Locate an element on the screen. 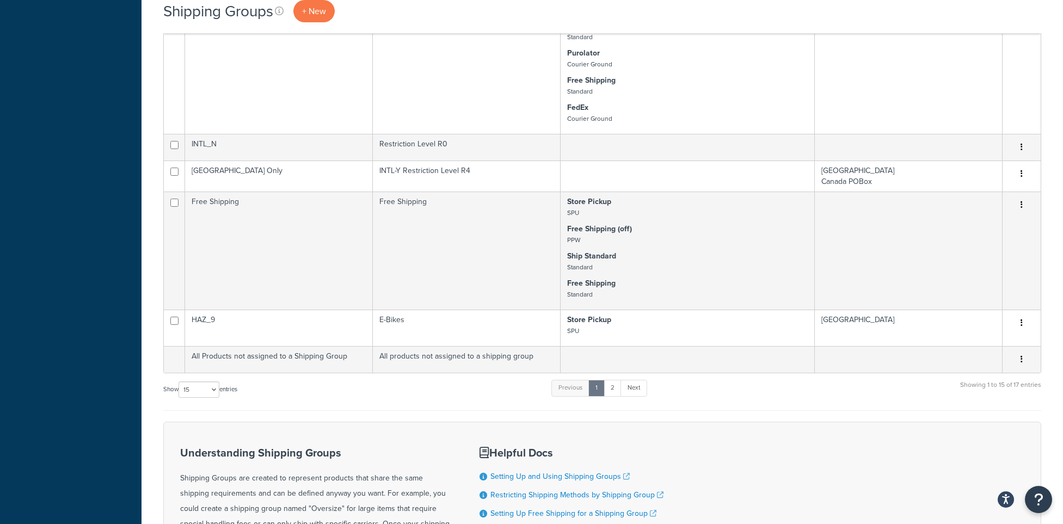  td: HAZ_9 is located at coordinates (279, 328).